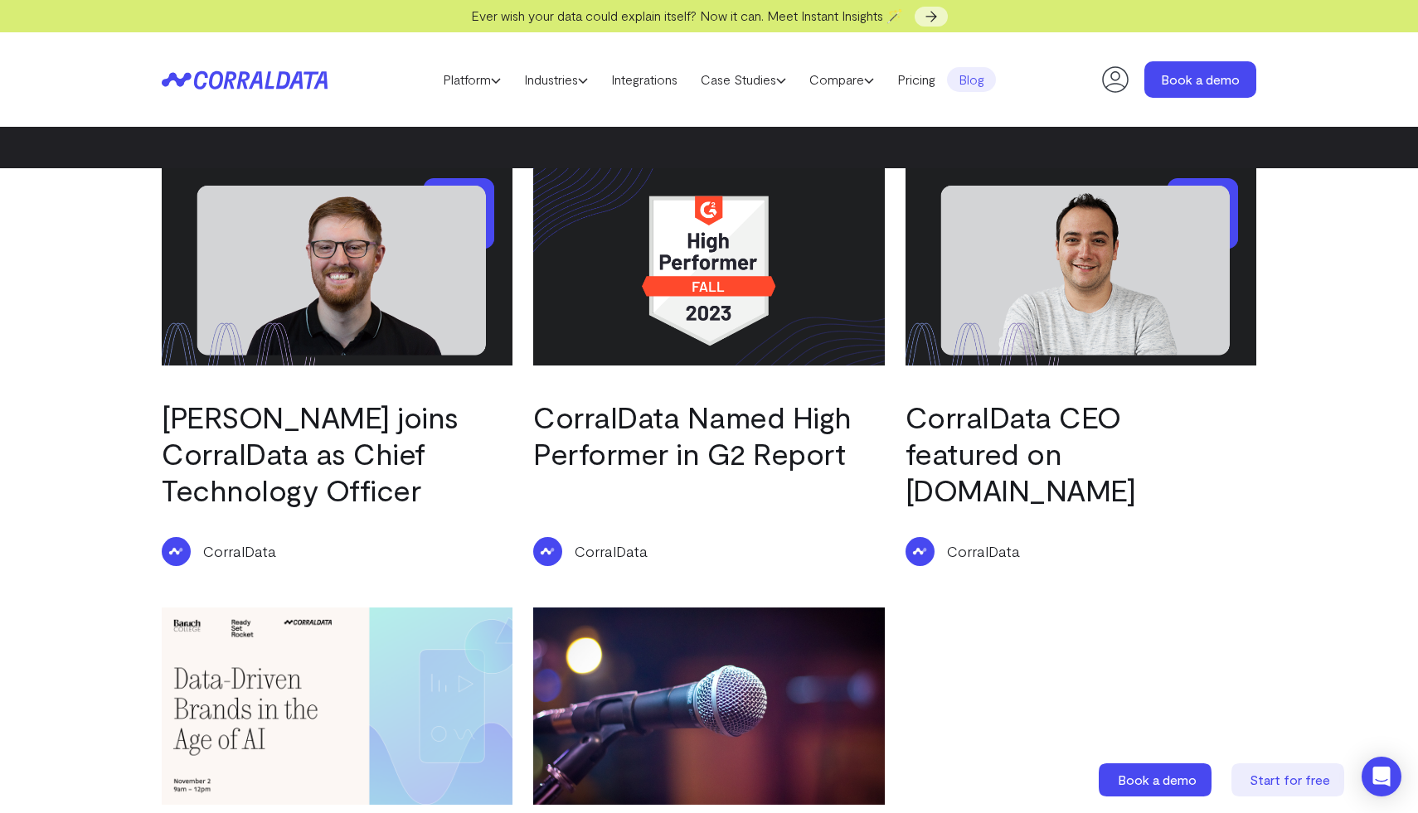 This screenshot has height=813, width=1418. What do you see at coordinates (842, 80) in the screenshot?
I see `a: Compare` at bounding box center [842, 80].